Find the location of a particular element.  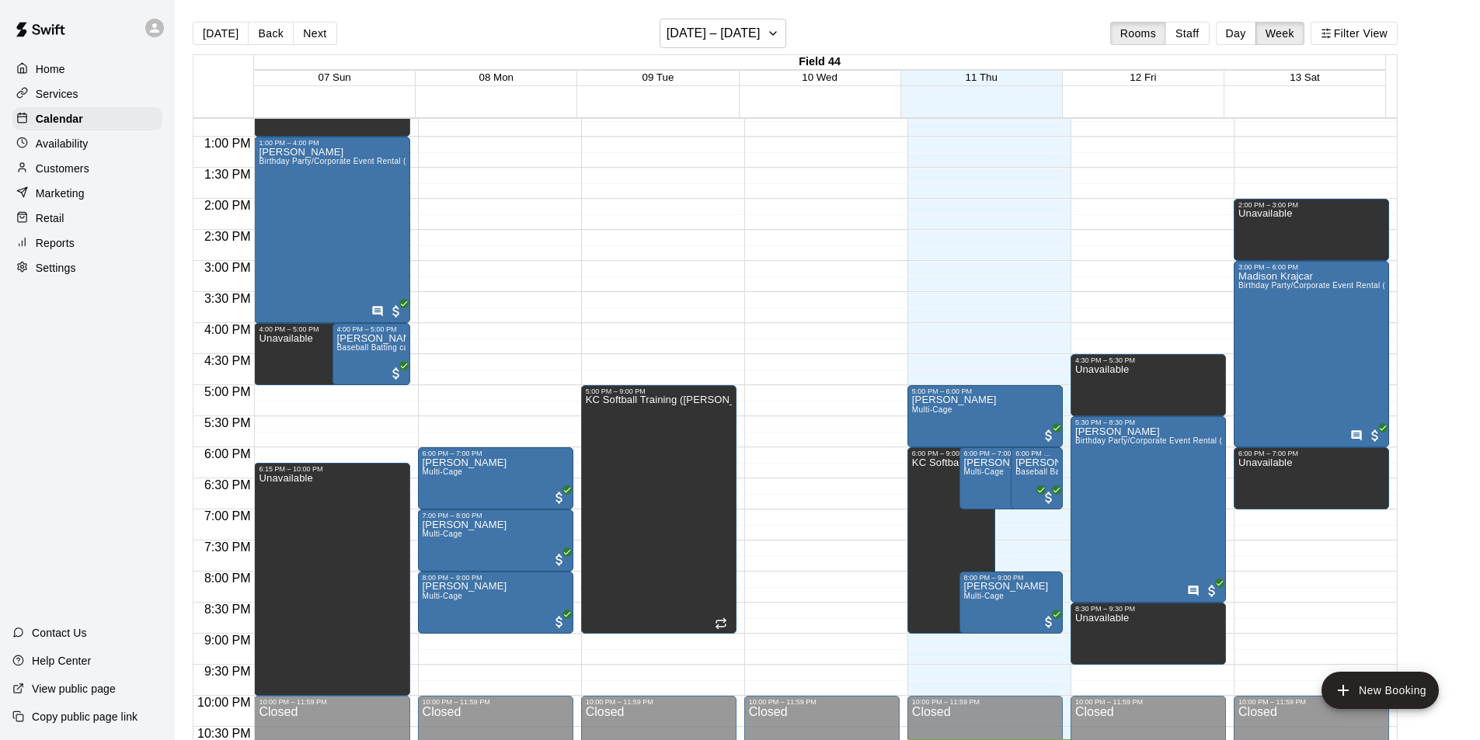

span: 10:30 PM is located at coordinates (224, 733).